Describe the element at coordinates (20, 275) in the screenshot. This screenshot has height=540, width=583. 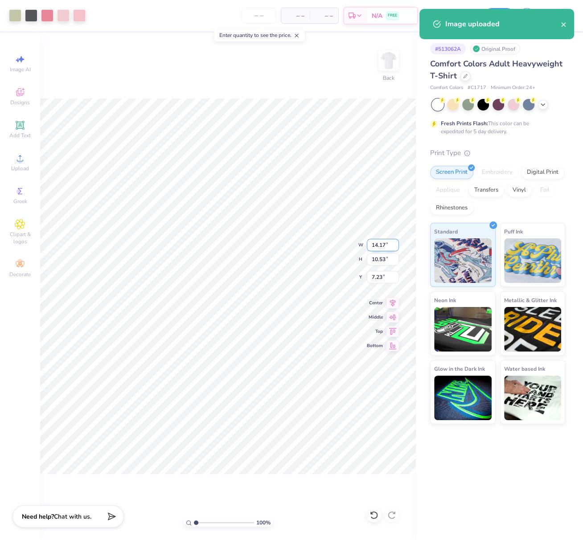
I see `span: Decorate` at that location.